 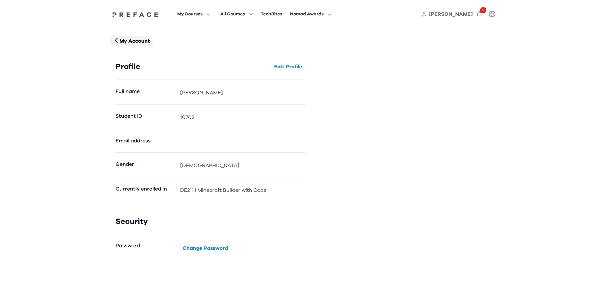 I want to click on button: Change Password, so click(x=205, y=248).